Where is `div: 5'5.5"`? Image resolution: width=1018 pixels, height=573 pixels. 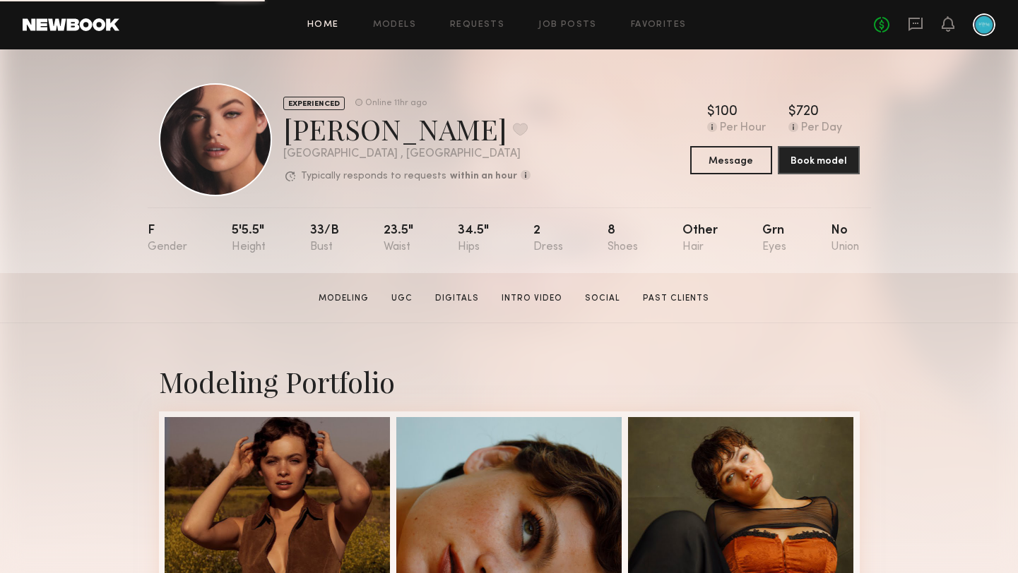
div: 5'5.5" is located at coordinates (249, 239).